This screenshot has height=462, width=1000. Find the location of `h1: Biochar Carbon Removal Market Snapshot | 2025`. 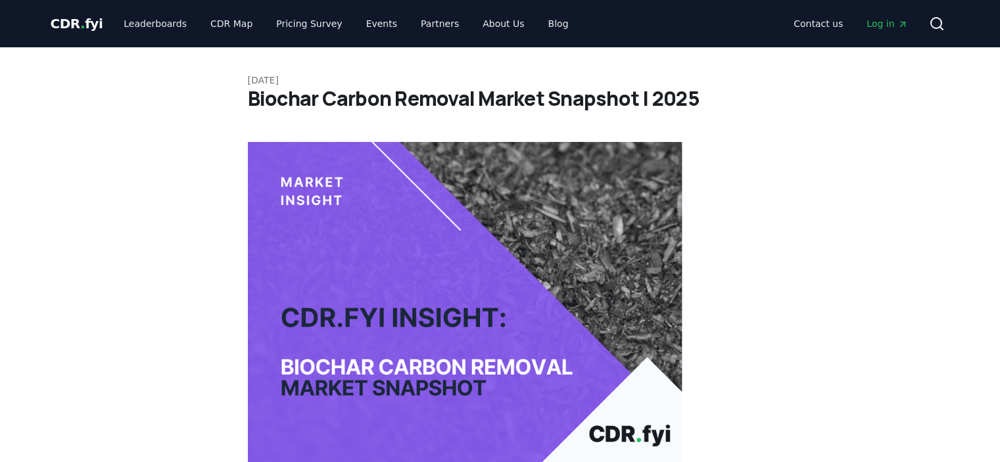

h1: Biochar Carbon Removal Market Snapshot | 2025 is located at coordinates (500, 99).